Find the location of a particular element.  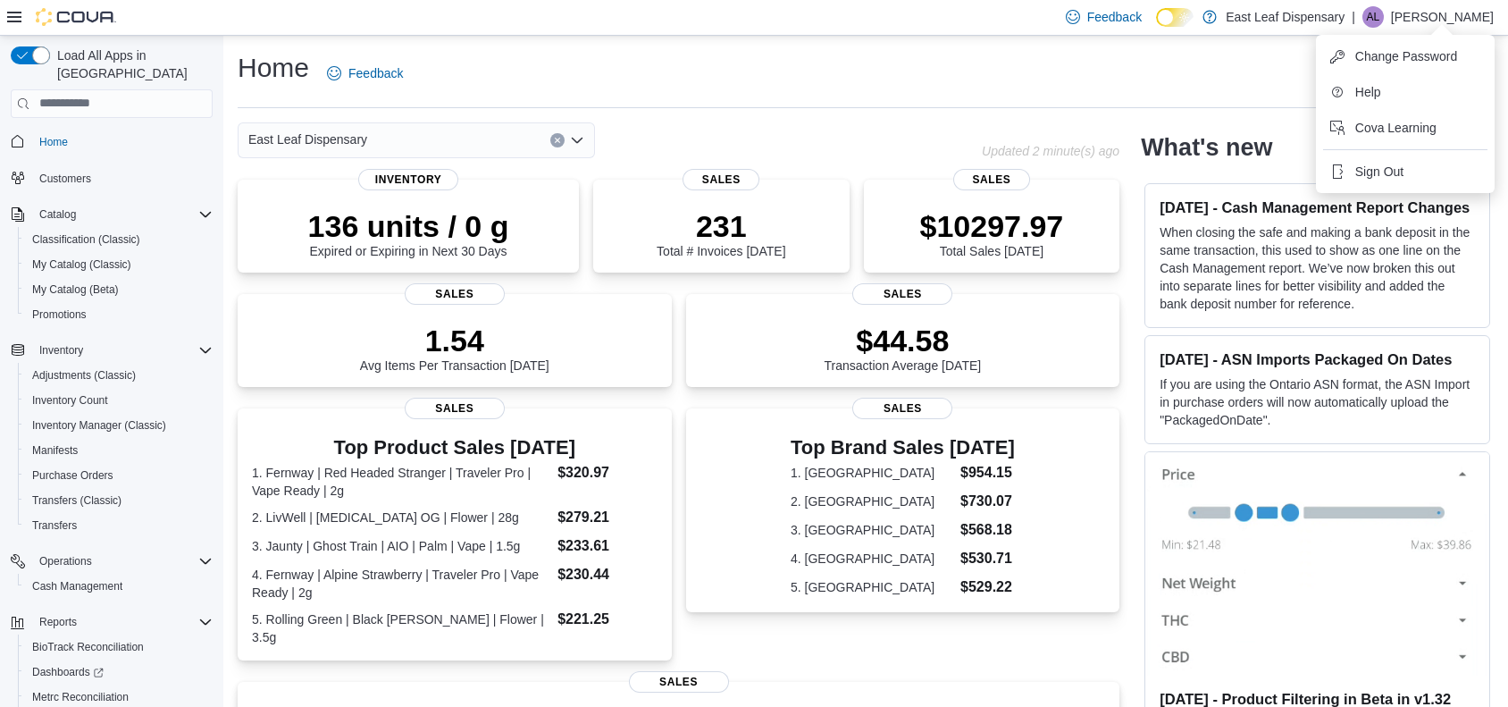

a: My Catalog (Classic) is located at coordinates (81, 264).